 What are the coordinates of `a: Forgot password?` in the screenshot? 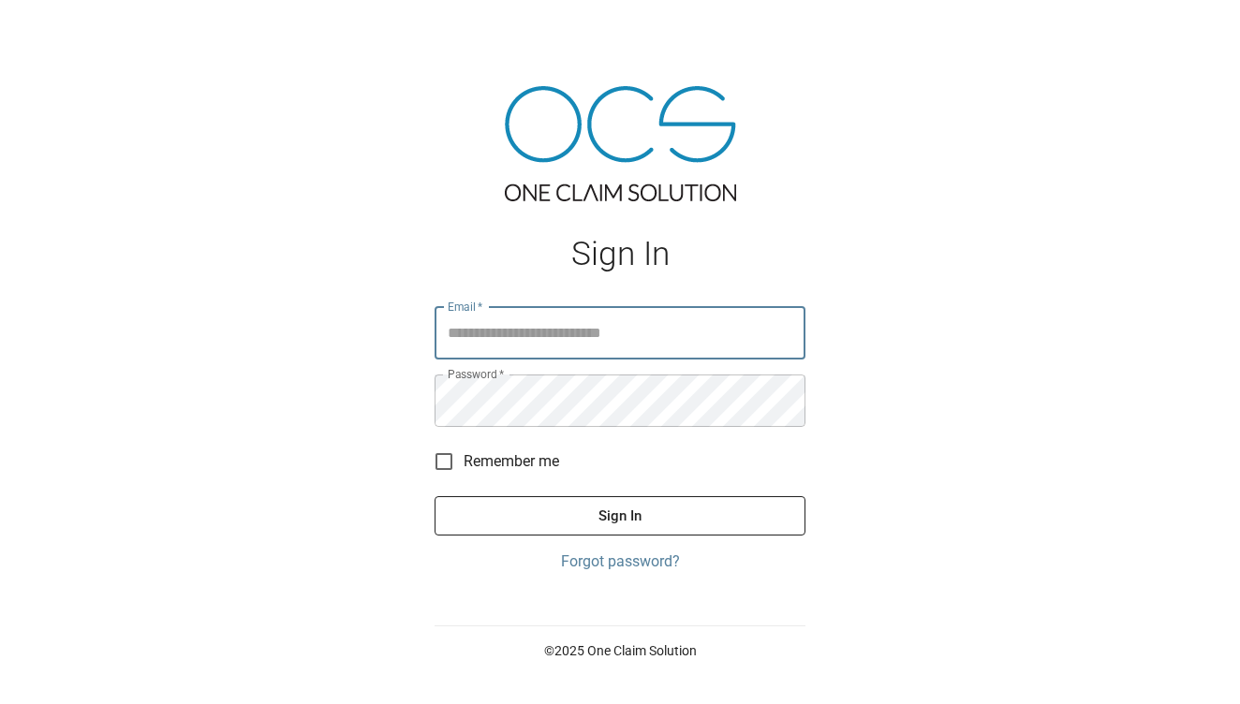 It's located at (620, 562).